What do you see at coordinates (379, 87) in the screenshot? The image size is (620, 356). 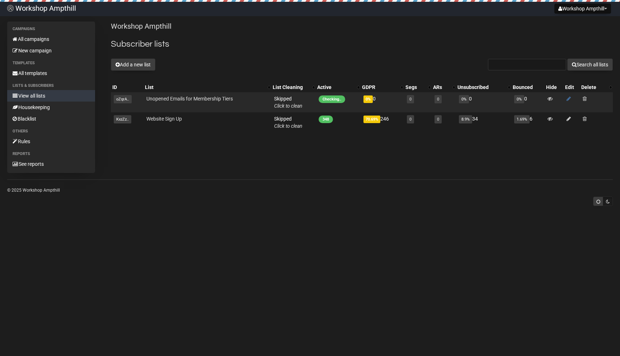 I see `div: GDPR` at bounding box center [379, 87].